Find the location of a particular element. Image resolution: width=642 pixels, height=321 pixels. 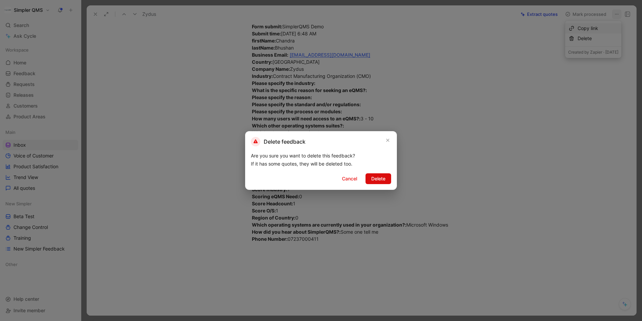

button: Cancel is located at coordinates (349, 179).